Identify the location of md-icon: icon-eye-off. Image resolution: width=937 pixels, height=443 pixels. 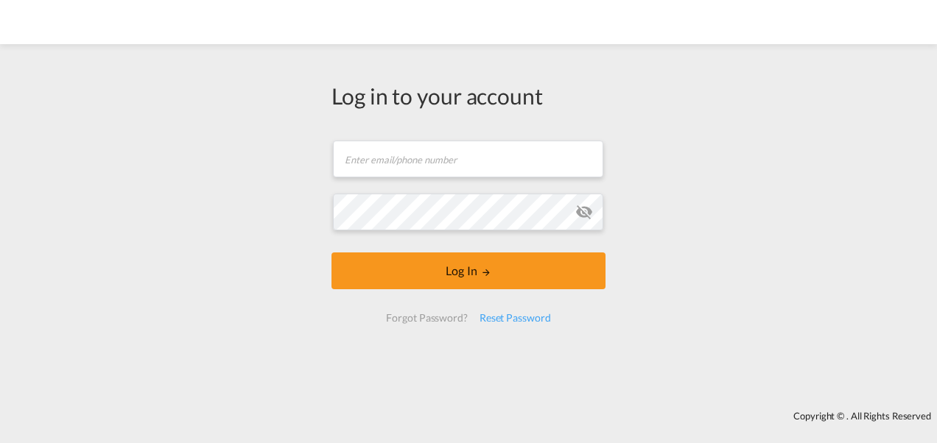
(584, 212).